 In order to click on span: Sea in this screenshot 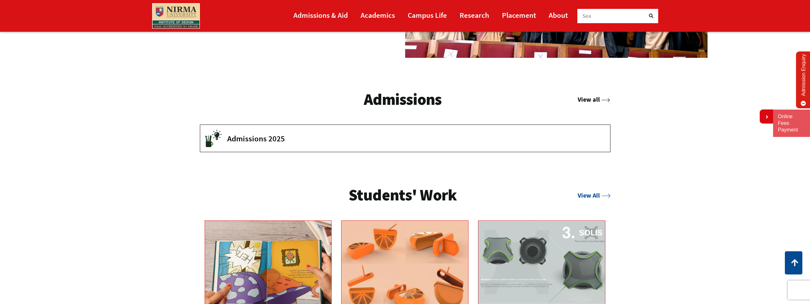, I will do `click(587, 16)`.